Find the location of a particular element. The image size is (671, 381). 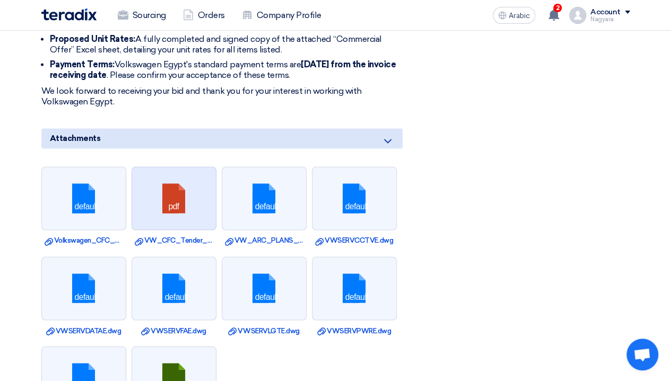

a: VWSERVLGTE.dwg is located at coordinates (264, 331).